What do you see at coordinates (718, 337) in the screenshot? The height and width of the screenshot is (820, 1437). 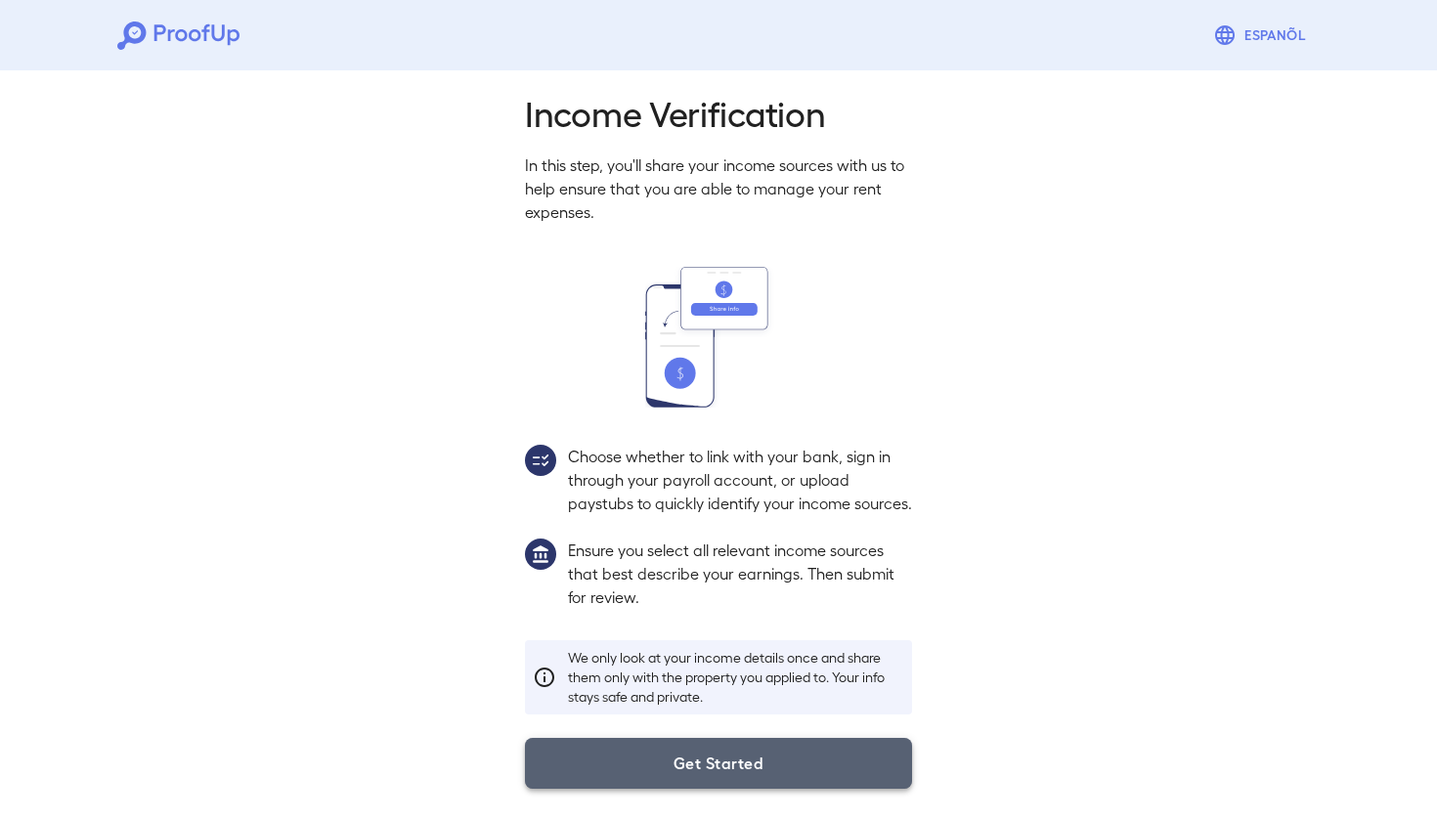 I see `img: transfer_money.svg` at bounding box center [718, 337].